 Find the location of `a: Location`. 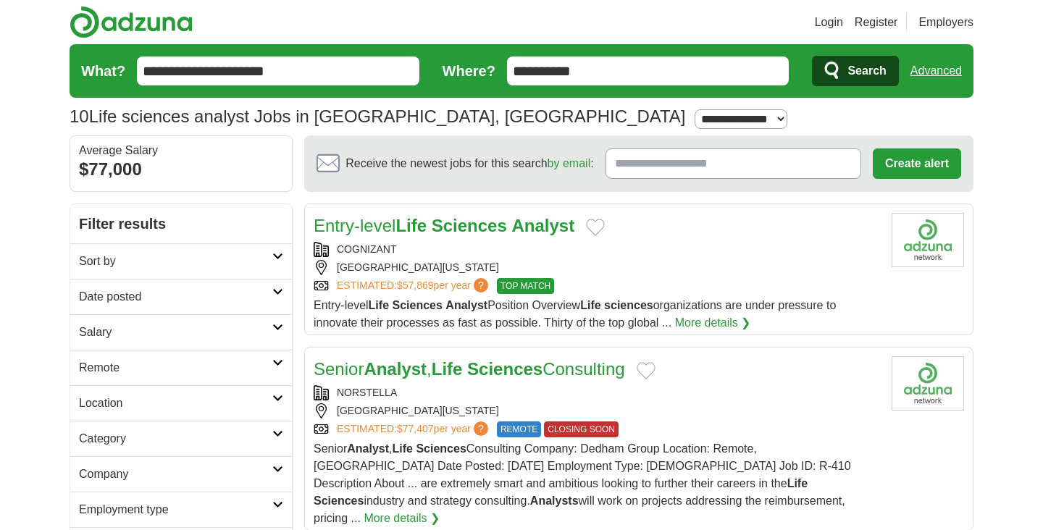

a: Location is located at coordinates (181, 403).